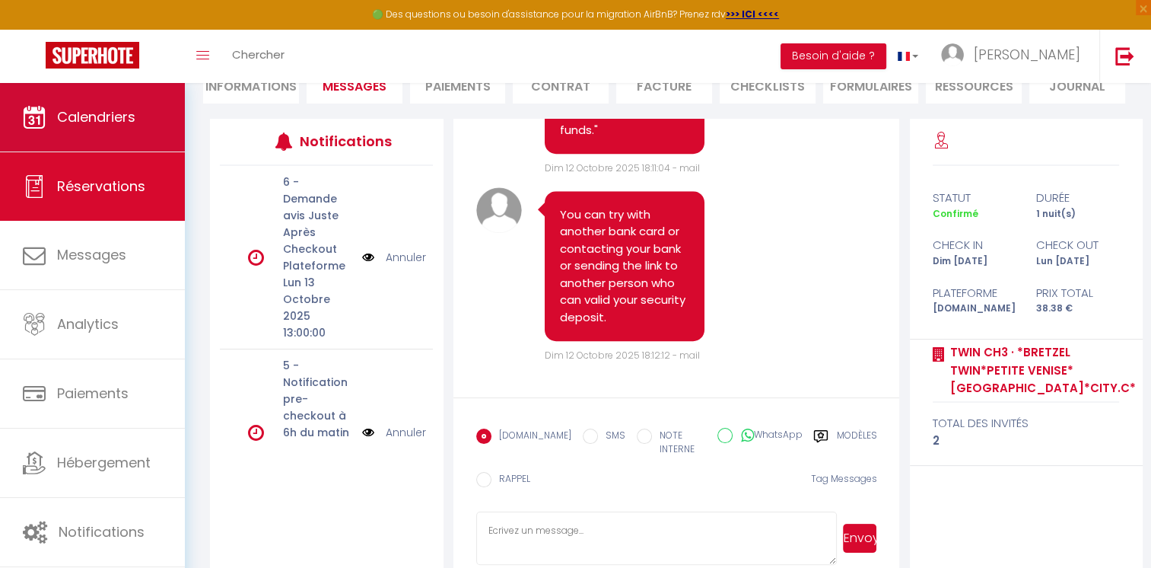  What do you see at coordinates (956, 213) in the screenshot?
I see `span: Confirmé` at bounding box center [956, 213].